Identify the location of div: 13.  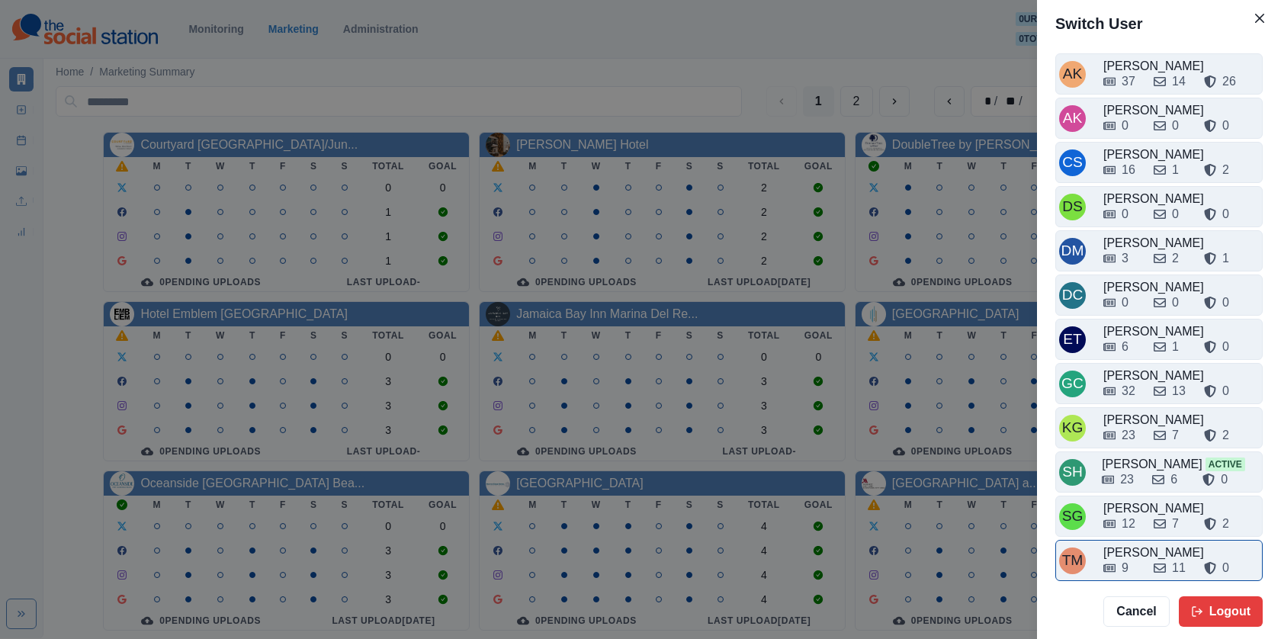
(1179, 391).